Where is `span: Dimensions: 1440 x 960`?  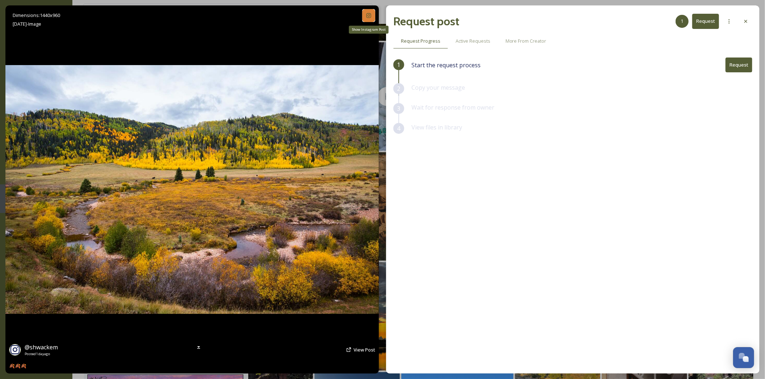 span: Dimensions: 1440 x 960 is located at coordinates (36, 15).